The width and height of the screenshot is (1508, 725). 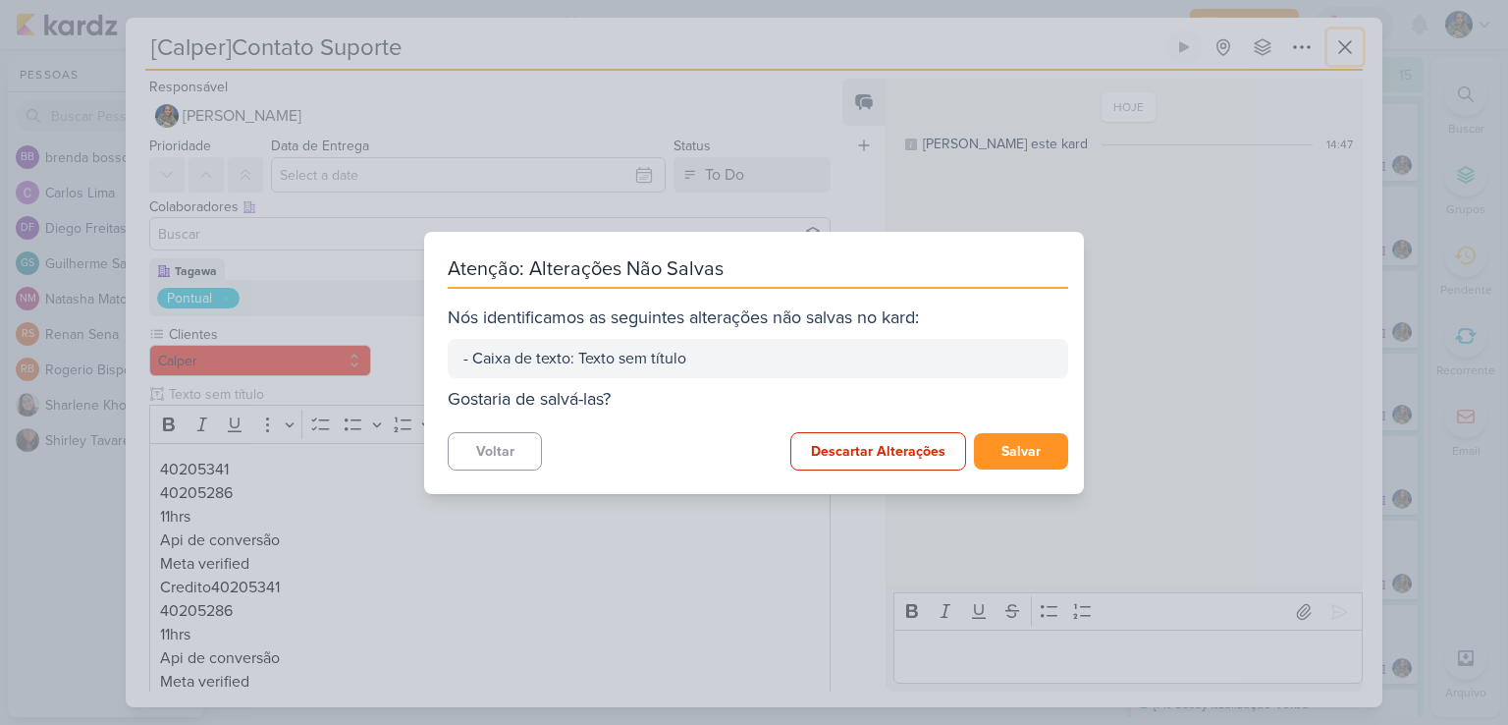 I want to click on div: Atenção: Alterações Não Salvas, so click(x=758, y=272).